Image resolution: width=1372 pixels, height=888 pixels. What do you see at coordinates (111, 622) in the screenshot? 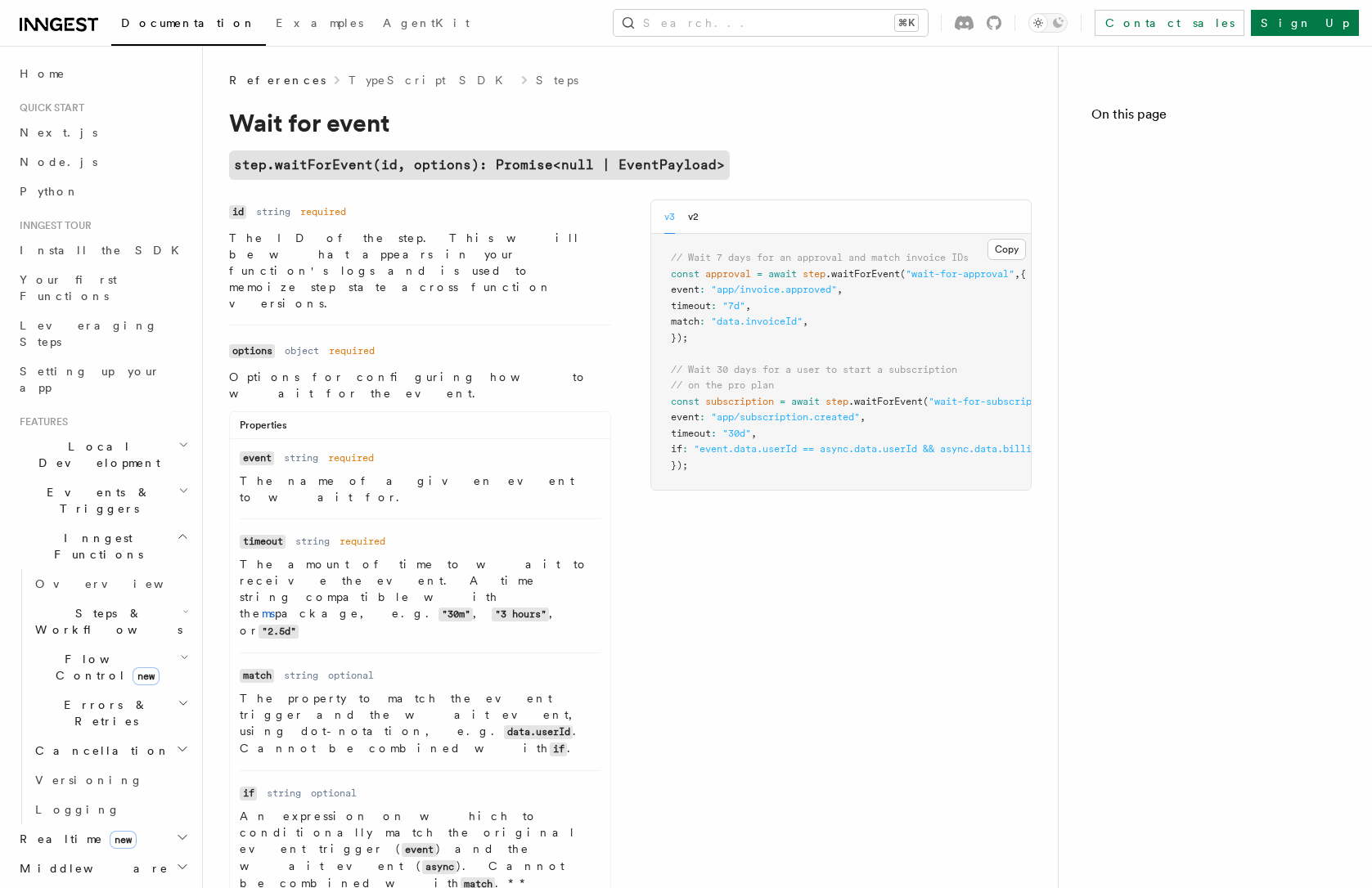
I see `button: Steps & Workflows` at bounding box center [111, 622].